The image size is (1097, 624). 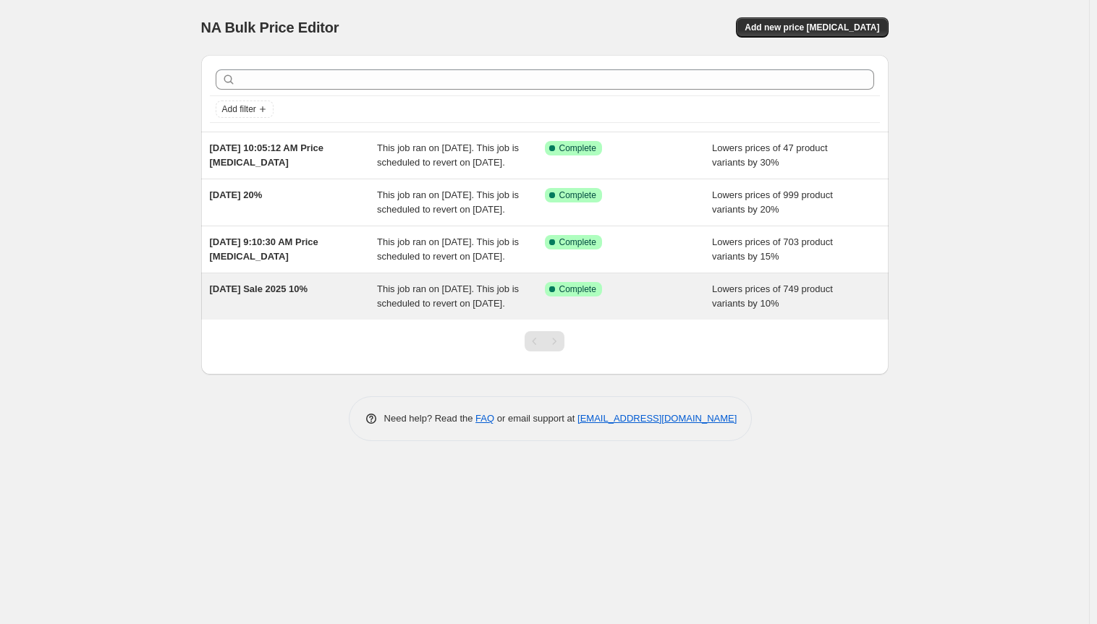 I want to click on span: Lowers prices of 703 product variants by 15%, so click(x=772, y=249).